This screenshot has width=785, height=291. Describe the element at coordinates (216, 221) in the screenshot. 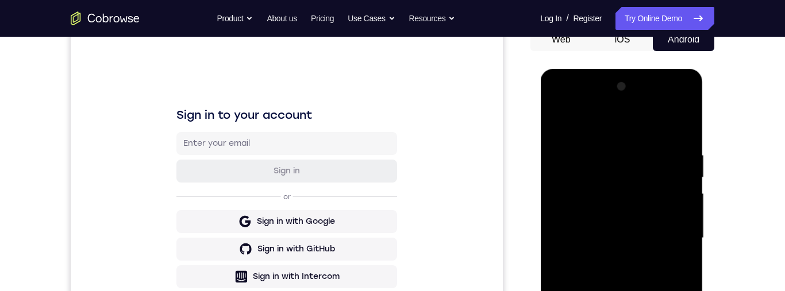

I see `button: Sign in with GitHub` at that location.